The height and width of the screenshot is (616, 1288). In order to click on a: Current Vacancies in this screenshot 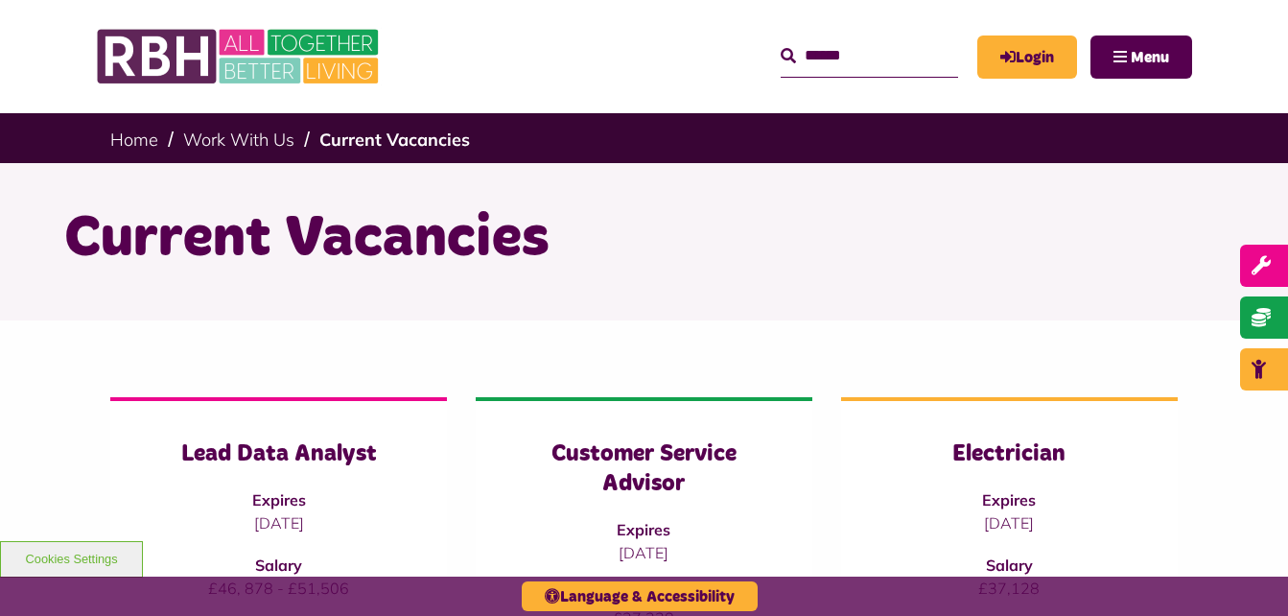, I will do `click(394, 139)`.